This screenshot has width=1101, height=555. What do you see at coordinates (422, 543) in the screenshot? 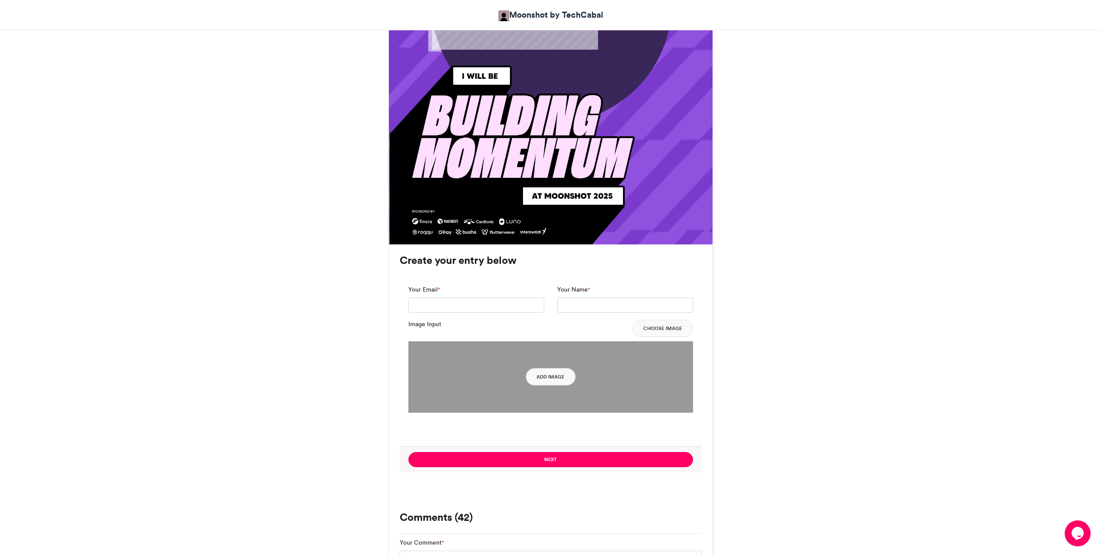
I see `label: Your Comment` at bounding box center [422, 543].